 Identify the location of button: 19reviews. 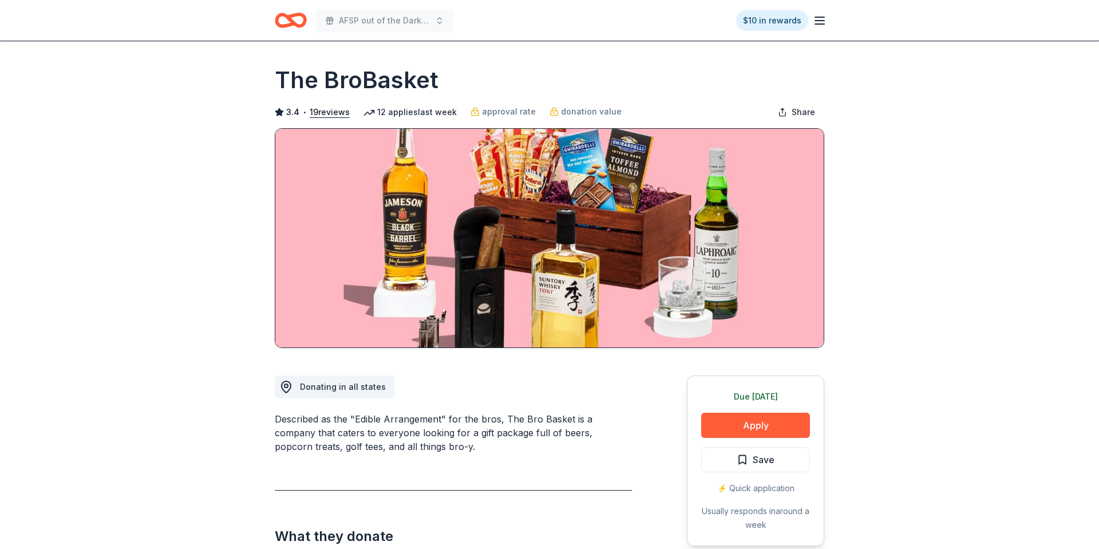
(330, 112).